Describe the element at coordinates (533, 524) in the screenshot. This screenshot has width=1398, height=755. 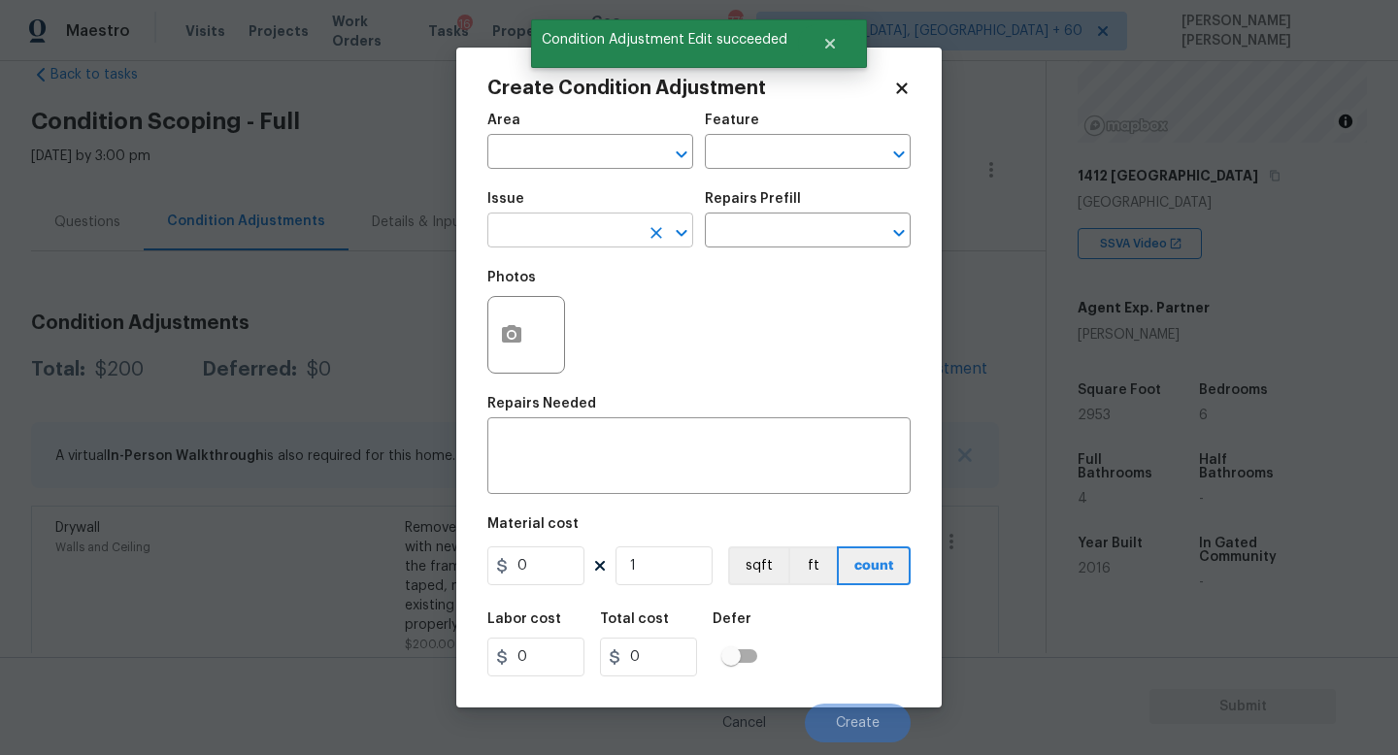
I see `h5: Material cost` at that location.